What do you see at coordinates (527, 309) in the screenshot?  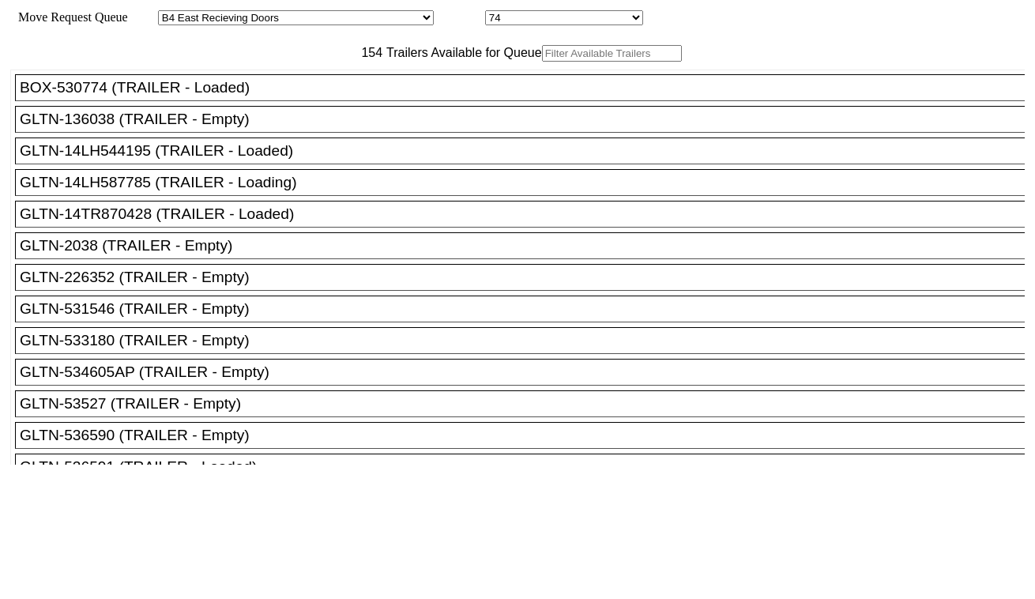 I see `div: GLTN-531546 (TRAILER - Empty)` at bounding box center [527, 309].